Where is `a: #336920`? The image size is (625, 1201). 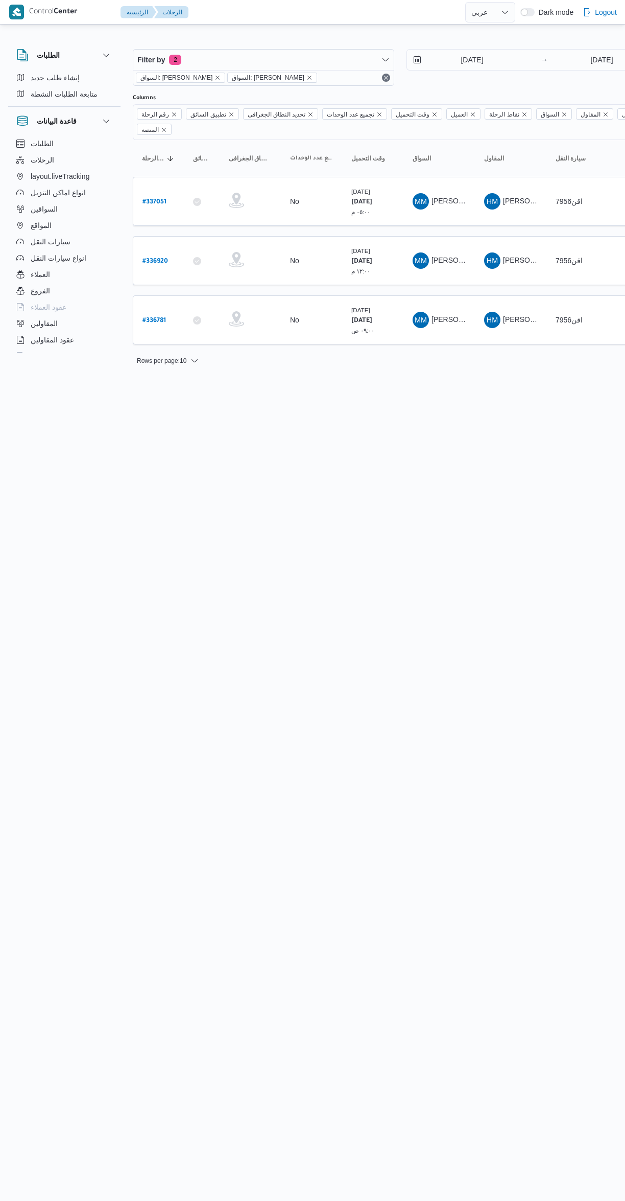 a: #336920 is located at coordinates (155, 261).